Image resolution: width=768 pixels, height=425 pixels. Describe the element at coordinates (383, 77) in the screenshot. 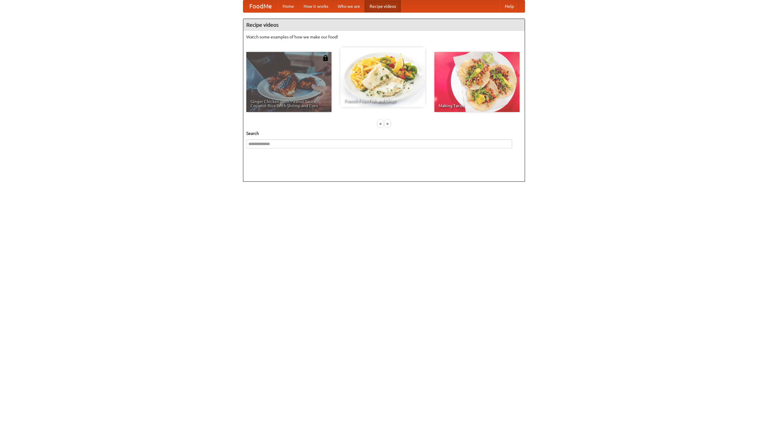

I see `a: French Fries Fish and Chips` at that location.